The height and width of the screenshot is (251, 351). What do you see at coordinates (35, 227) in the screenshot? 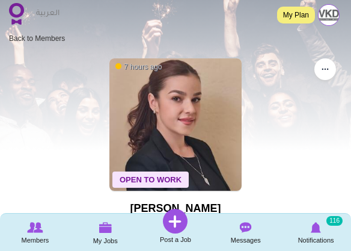
I see `img: Browse Members` at bounding box center [35, 227].